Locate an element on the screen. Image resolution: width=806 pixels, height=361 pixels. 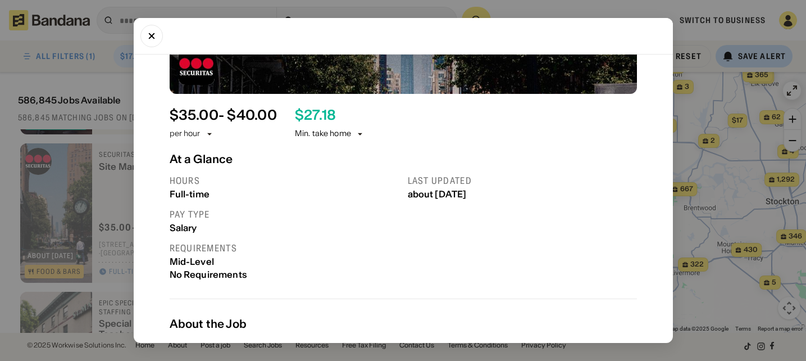
div: Mid-Level is located at coordinates (284, 261).